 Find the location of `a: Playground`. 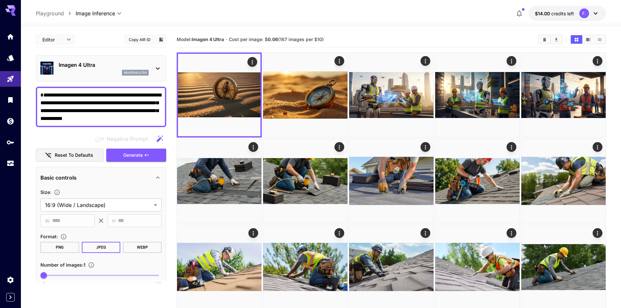

a: Playground is located at coordinates (50, 13).